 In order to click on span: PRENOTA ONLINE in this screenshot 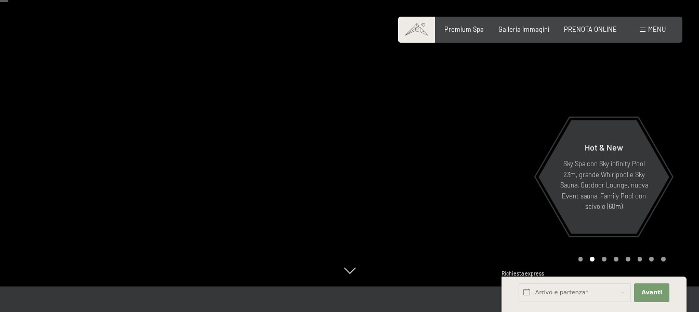, I will do `click(591, 29)`.